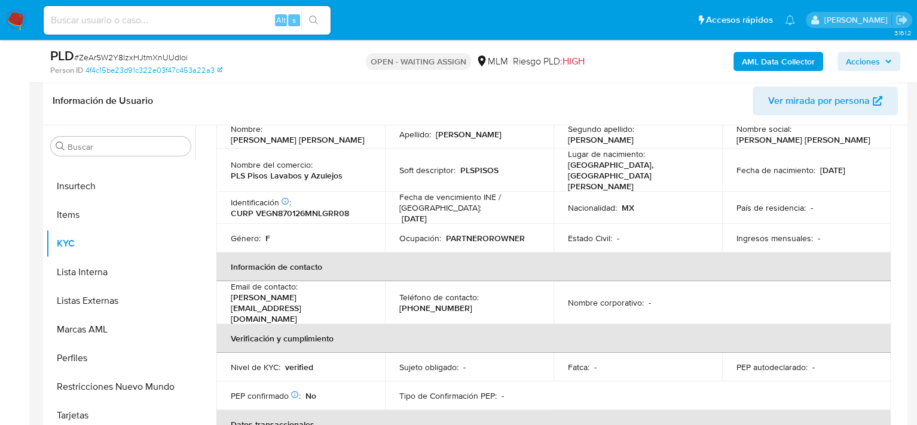 The width and height of the screenshot is (917, 425). Describe the element at coordinates (127, 147) in the screenshot. I see `input: Buscar` at that location.